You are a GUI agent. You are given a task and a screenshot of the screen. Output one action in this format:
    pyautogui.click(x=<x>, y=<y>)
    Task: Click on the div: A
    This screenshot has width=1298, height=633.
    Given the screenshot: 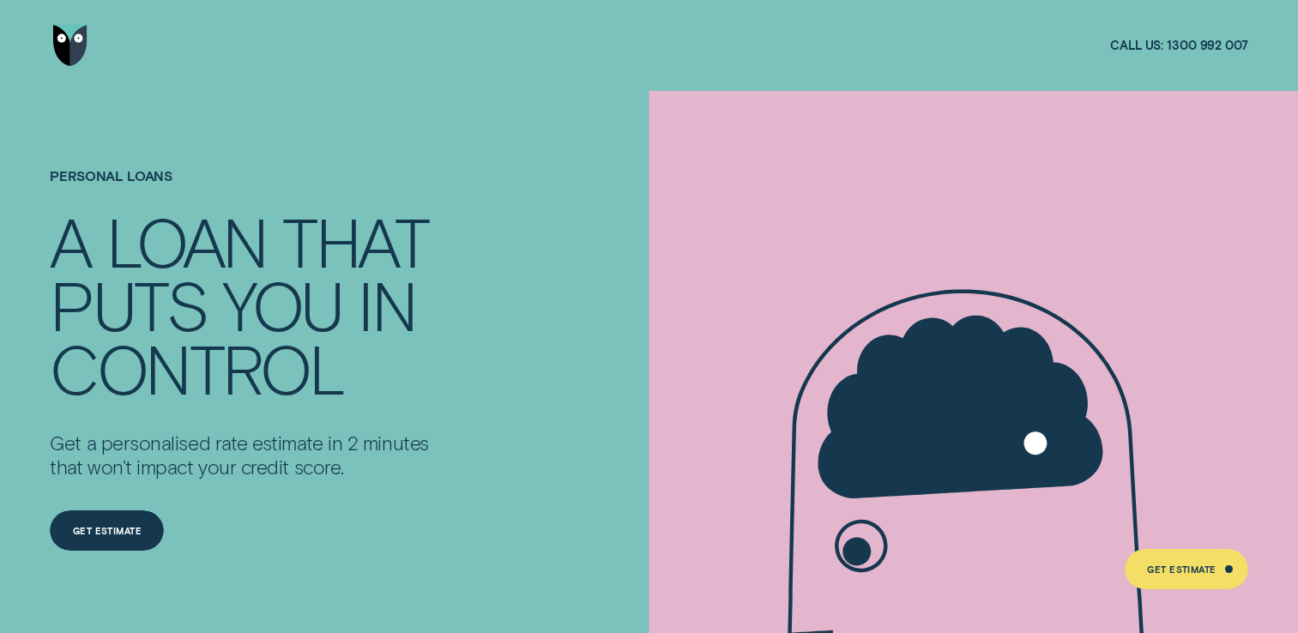 What is the action you would take?
    pyautogui.click(x=69, y=241)
    